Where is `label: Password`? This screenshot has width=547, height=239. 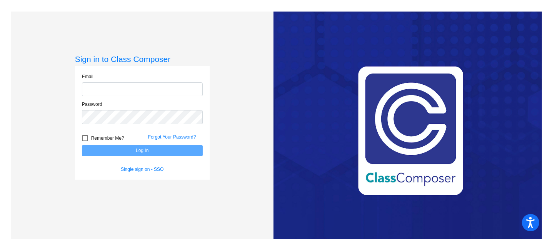
label: Password is located at coordinates (92, 104).